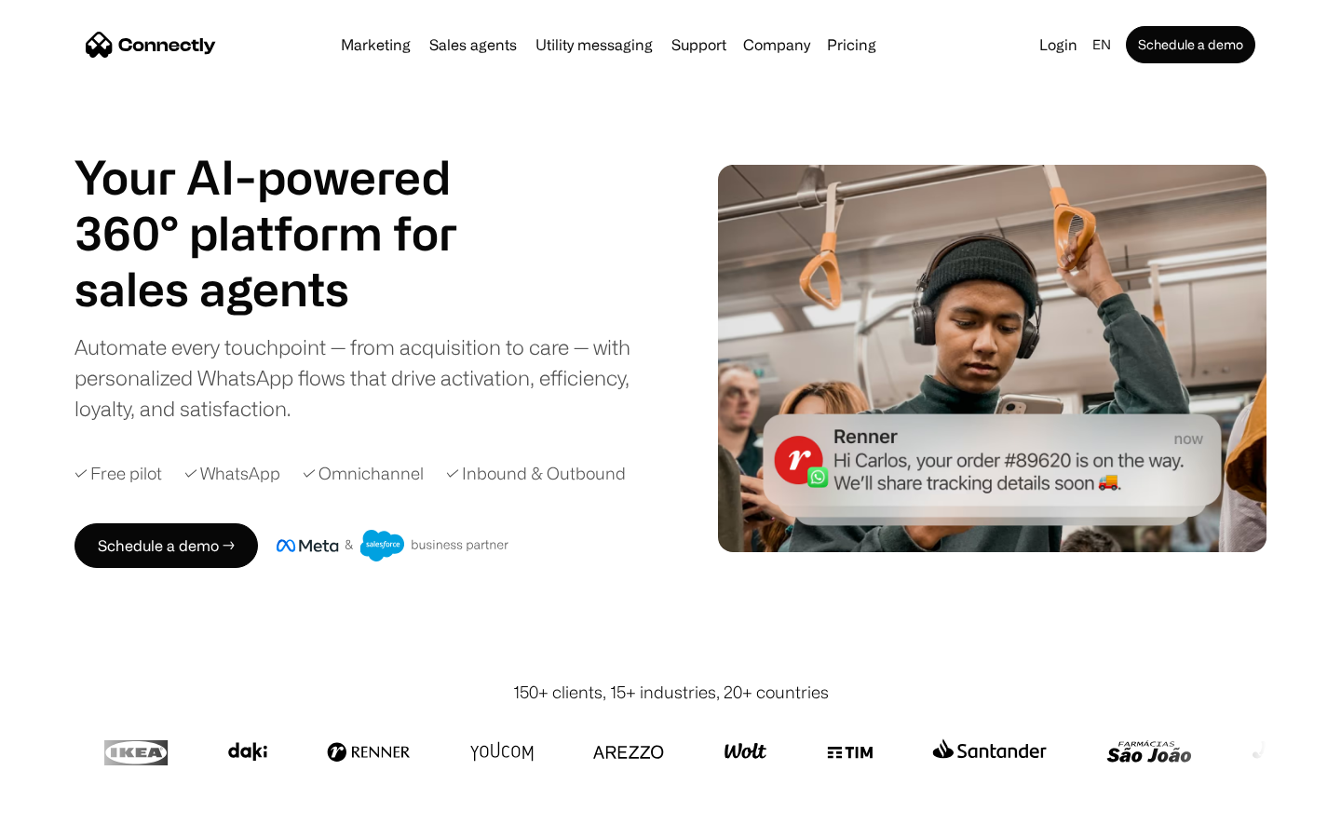 This screenshot has height=838, width=1341. Describe the element at coordinates (777, 45) in the screenshot. I see `div: Company` at that location.